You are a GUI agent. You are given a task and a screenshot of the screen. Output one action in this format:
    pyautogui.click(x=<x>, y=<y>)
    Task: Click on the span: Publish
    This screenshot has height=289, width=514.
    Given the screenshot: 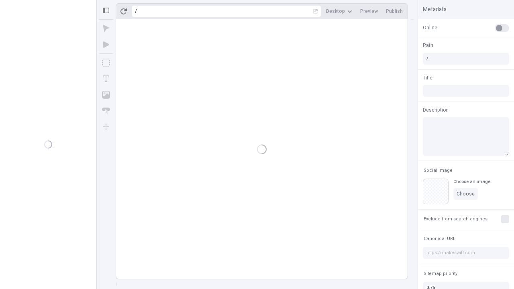 What is the action you would take?
    pyautogui.click(x=395, y=11)
    